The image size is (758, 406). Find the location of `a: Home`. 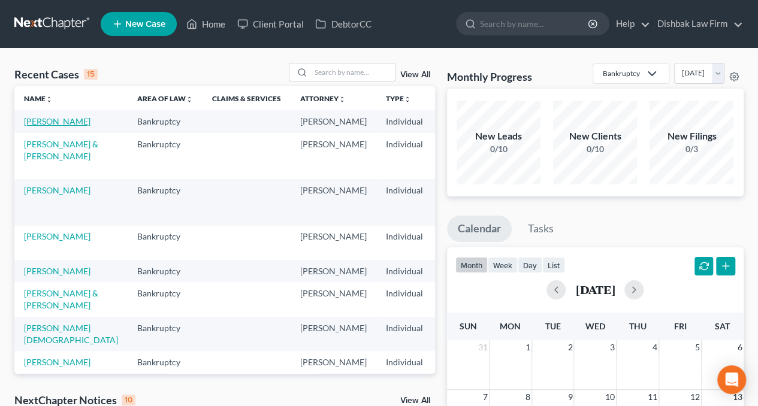

a: Home is located at coordinates (206, 24).